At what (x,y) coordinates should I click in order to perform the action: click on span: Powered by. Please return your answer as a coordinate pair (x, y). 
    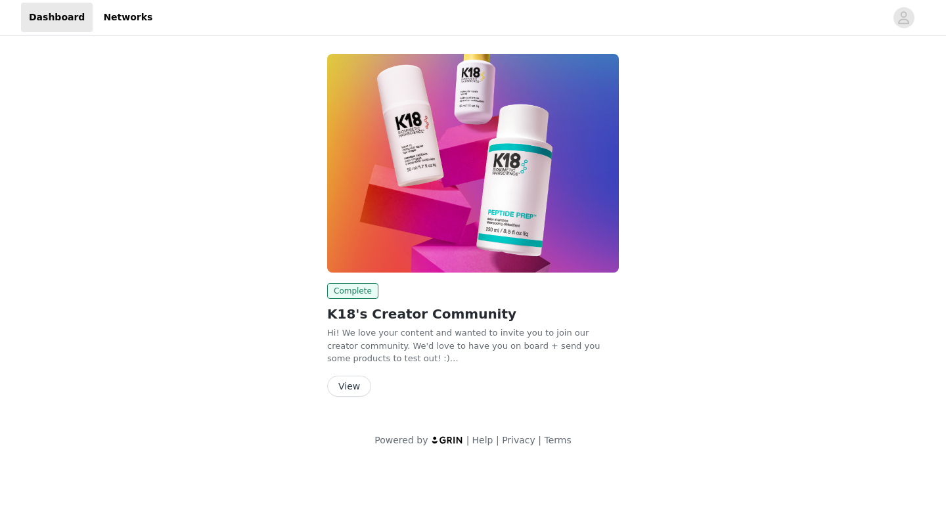
    Looking at the image, I should click on (401, 440).